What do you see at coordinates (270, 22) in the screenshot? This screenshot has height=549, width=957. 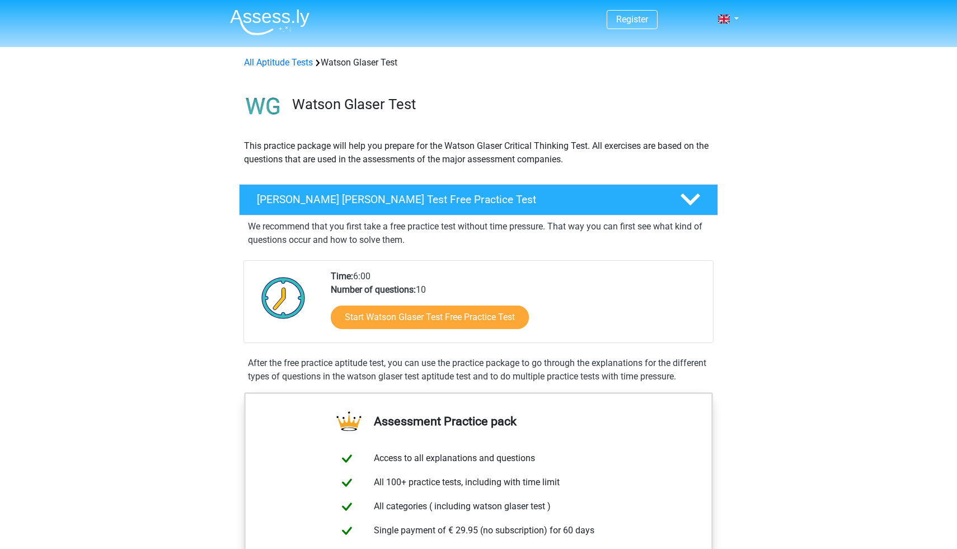 I see `img: Assessly` at bounding box center [270, 22].